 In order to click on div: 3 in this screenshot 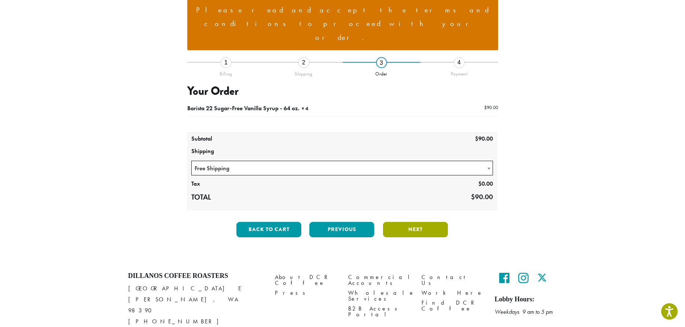, I will do `click(381, 63)`.